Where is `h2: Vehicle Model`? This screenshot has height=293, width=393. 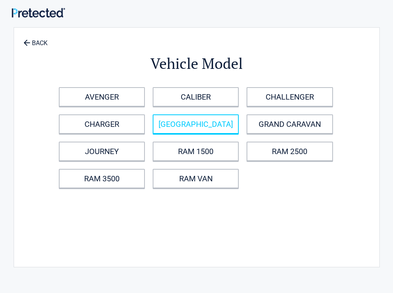
h2: Vehicle Model is located at coordinates (197, 63).